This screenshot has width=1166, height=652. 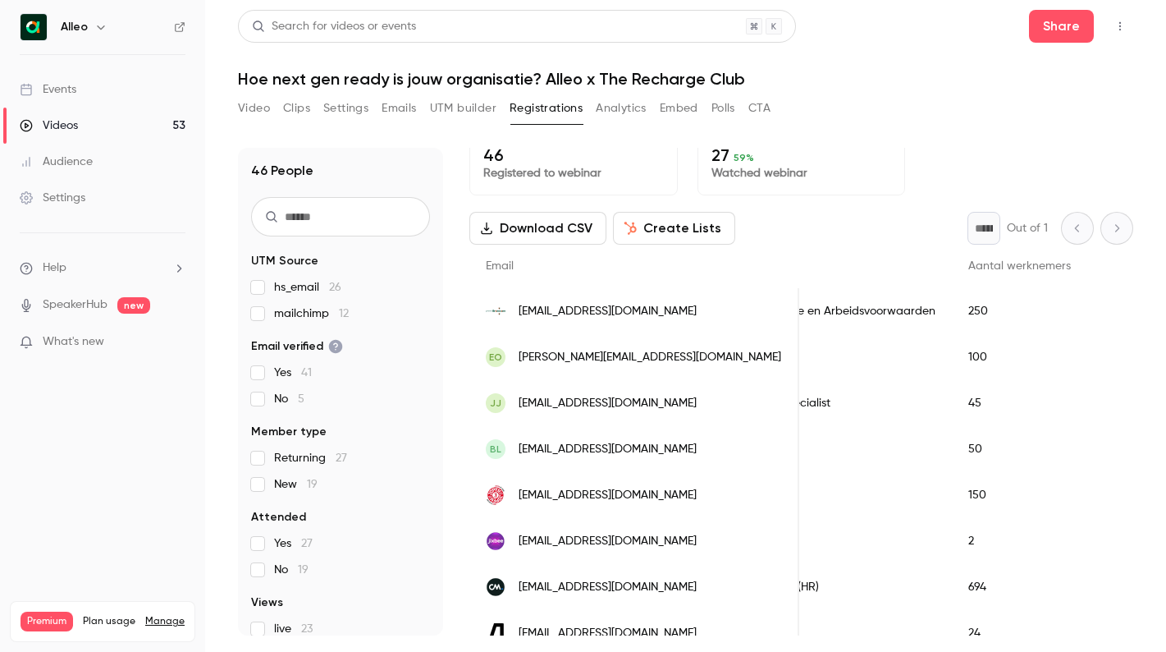 I want to click on button: Clips, so click(x=296, y=108).